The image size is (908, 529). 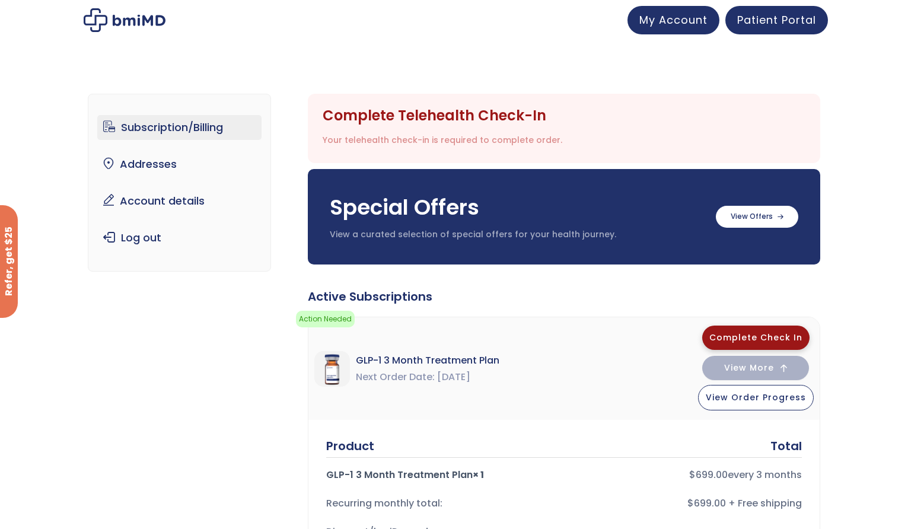 What do you see at coordinates (777, 20) in the screenshot?
I see `a: Patient Portal` at bounding box center [777, 20].